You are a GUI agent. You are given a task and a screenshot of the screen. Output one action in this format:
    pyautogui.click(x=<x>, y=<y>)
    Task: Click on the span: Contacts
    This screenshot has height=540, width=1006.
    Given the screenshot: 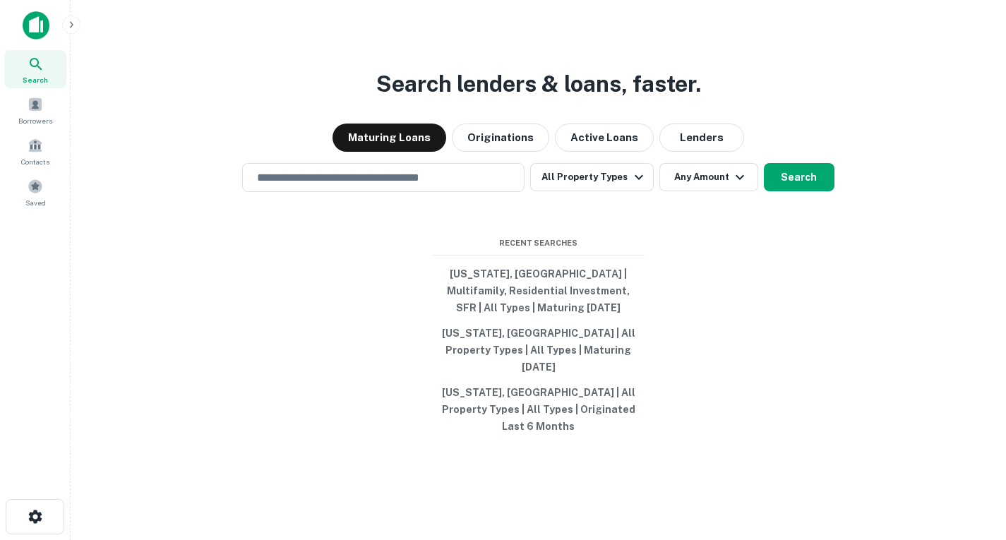 What is the action you would take?
    pyautogui.click(x=35, y=162)
    